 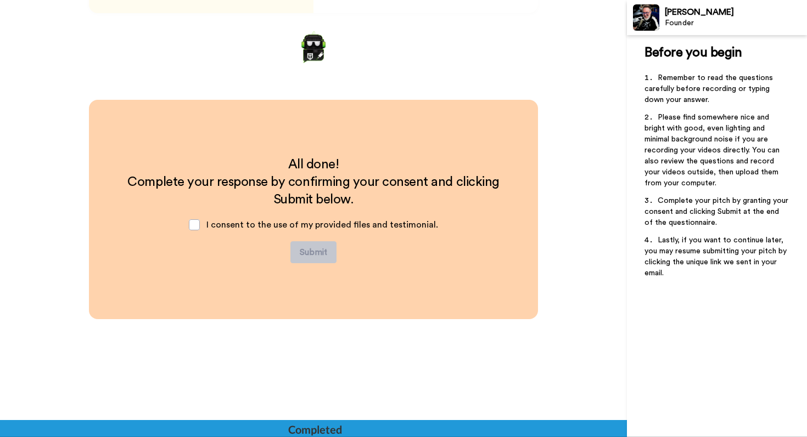 I want to click on span: Complete your pitch by granting your consent and clicking Submit at the end of the questionnaire., so click(x=717, y=212).